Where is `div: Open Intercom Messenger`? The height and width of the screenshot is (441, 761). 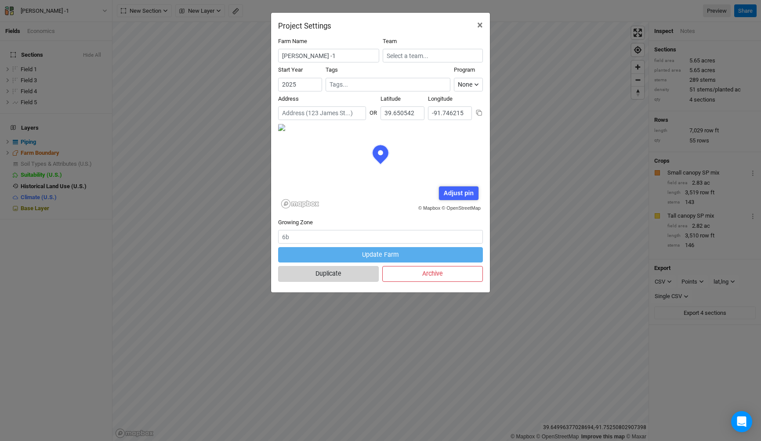
div: Open Intercom Messenger is located at coordinates (742, 421).